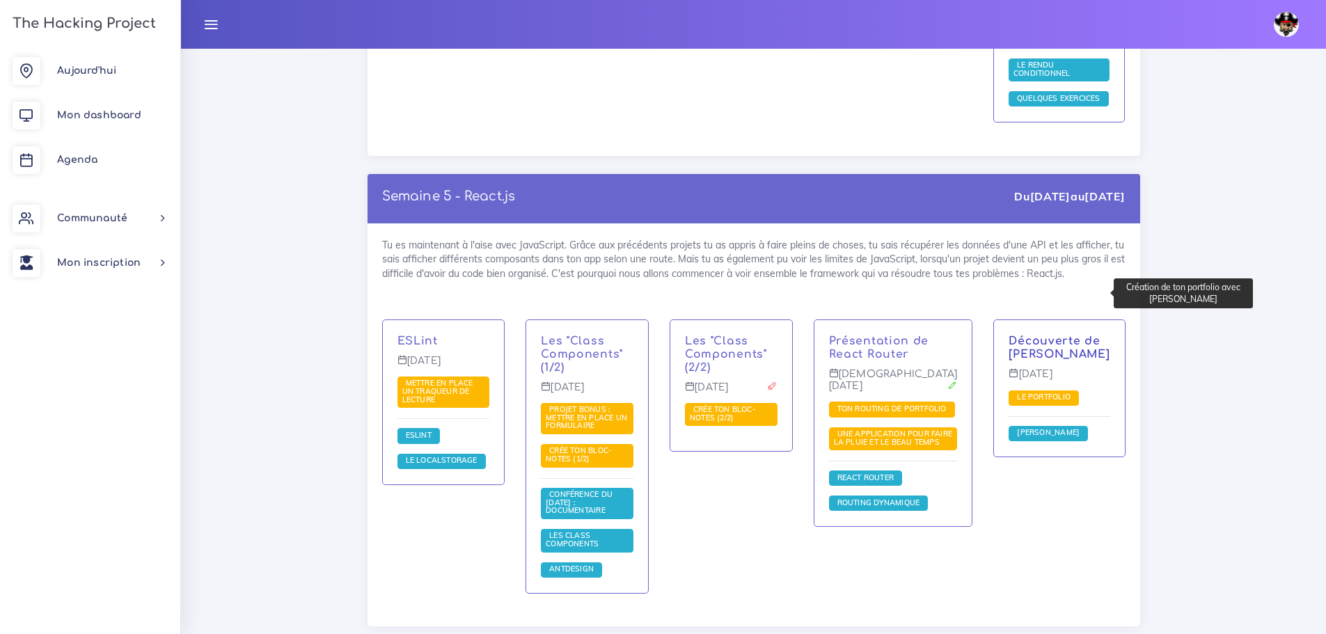 The width and height of the screenshot is (1326, 634). What do you see at coordinates (86, 70) in the screenshot?
I see `span: Aujourd'hui` at bounding box center [86, 70].